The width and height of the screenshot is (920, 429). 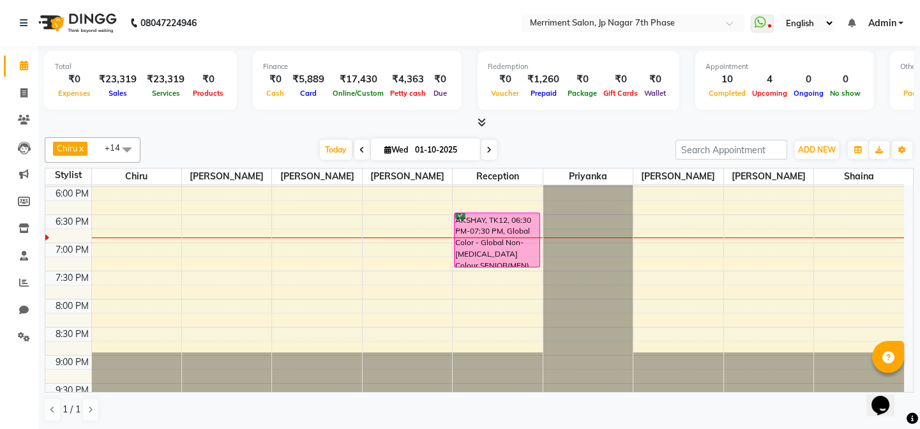 I want to click on span: 1 / 1, so click(x=72, y=409).